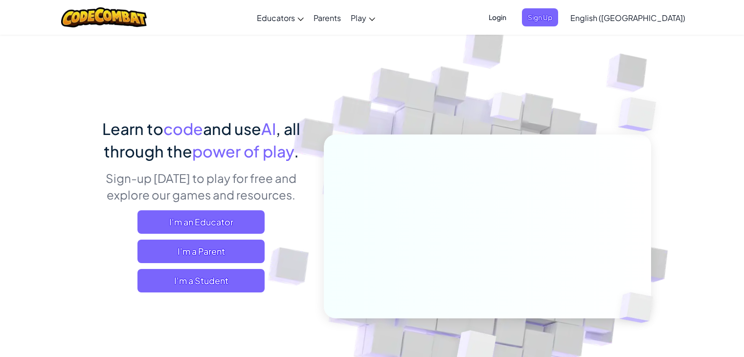  Describe the element at coordinates (201, 252) in the screenshot. I see `a: I'm a Parent` at that location.